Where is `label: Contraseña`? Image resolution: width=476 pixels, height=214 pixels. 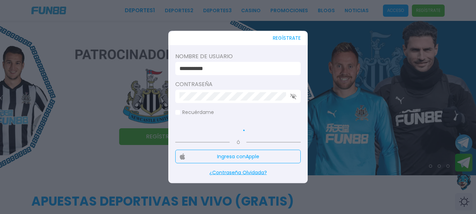
label: Contraseña is located at coordinates (238, 84).